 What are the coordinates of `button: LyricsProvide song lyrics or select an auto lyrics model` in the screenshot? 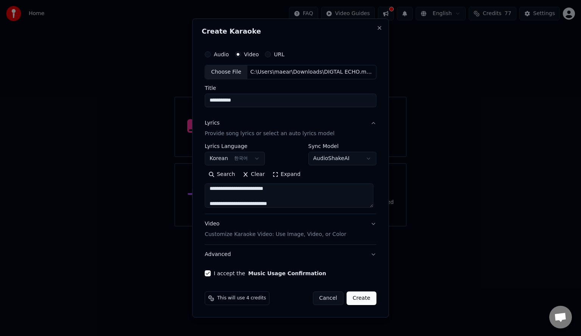 It's located at (290, 129).